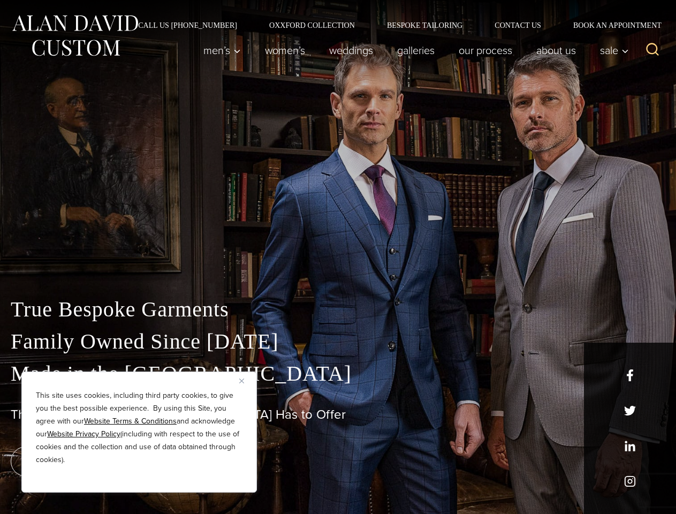 This screenshot has height=514, width=676. Describe the element at coordinates (611, 25) in the screenshot. I see `a: Book an Appointment` at that location.